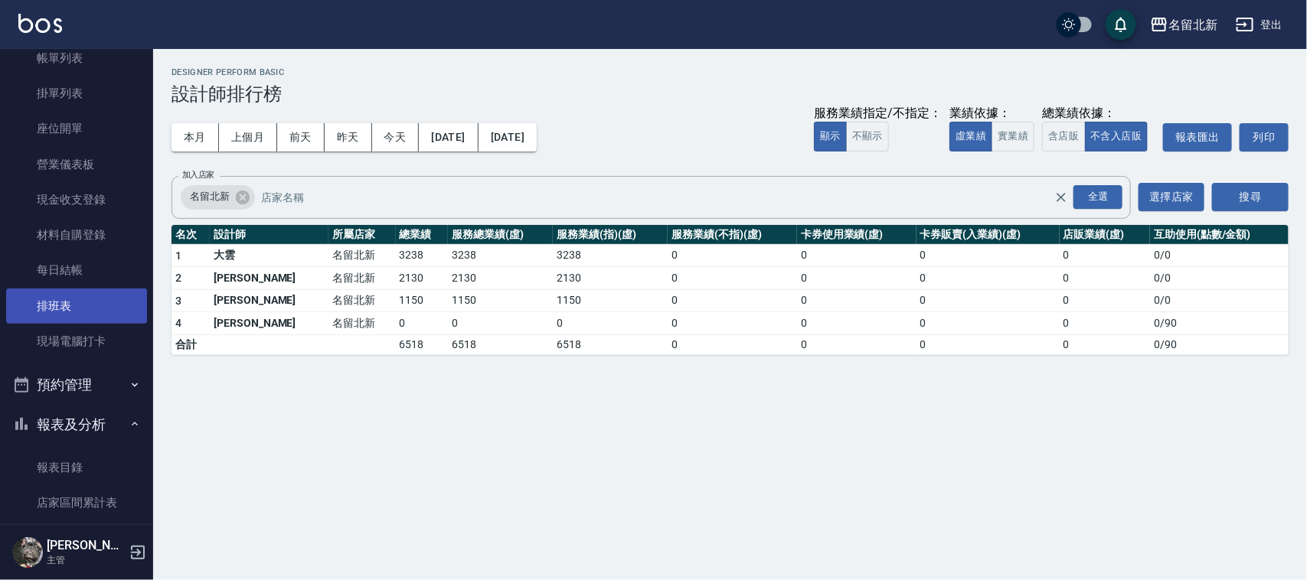 The height and width of the screenshot is (580, 1307). I want to click on a: 報表目錄, so click(77, 468).